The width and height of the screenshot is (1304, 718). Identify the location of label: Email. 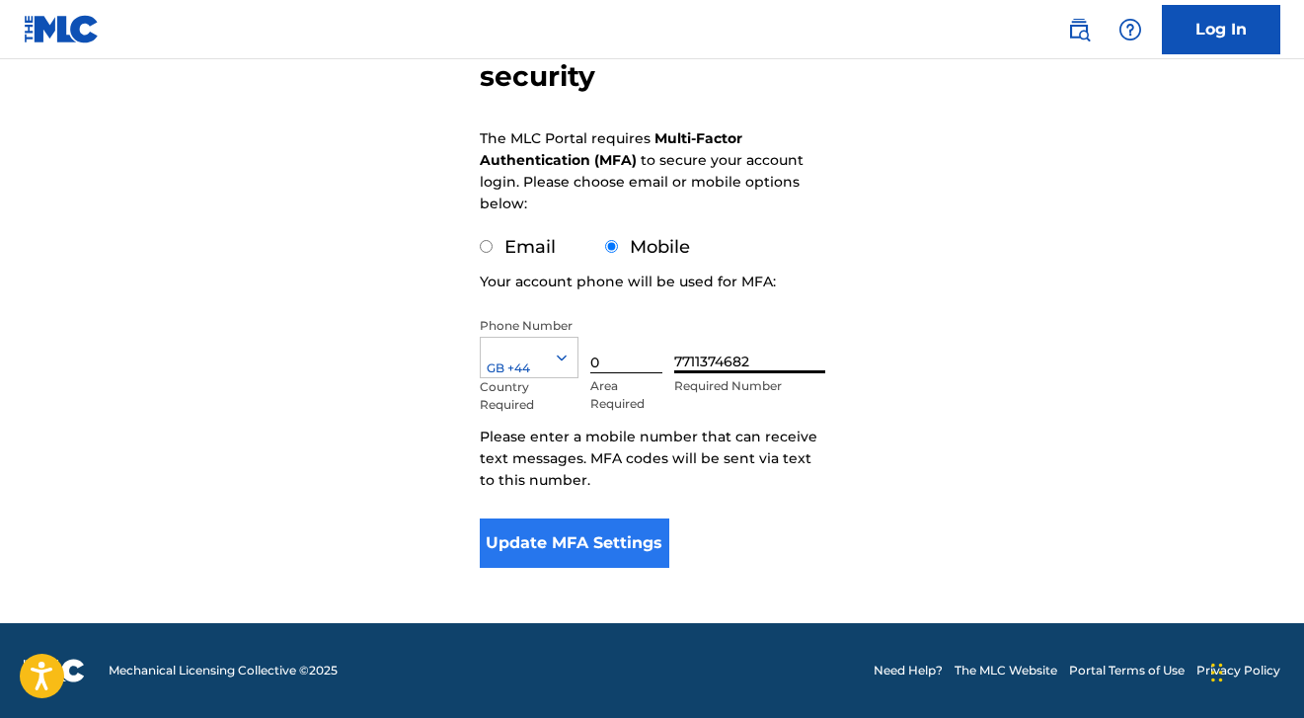
(530, 247).